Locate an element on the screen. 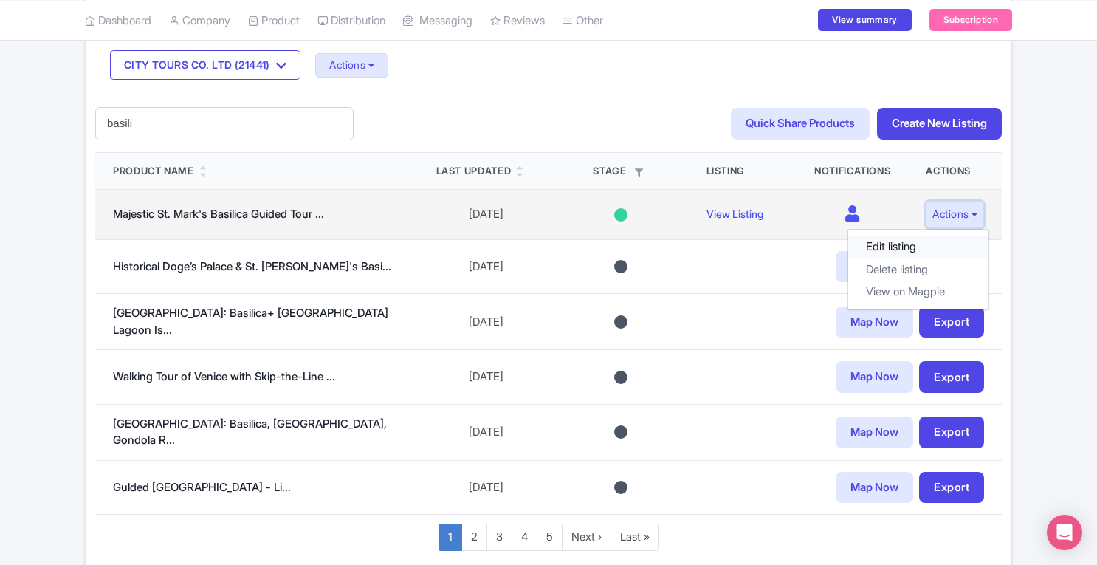 The width and height of the screenshot is (1097, 565). a: 3 is located at coordinates (499, 537).